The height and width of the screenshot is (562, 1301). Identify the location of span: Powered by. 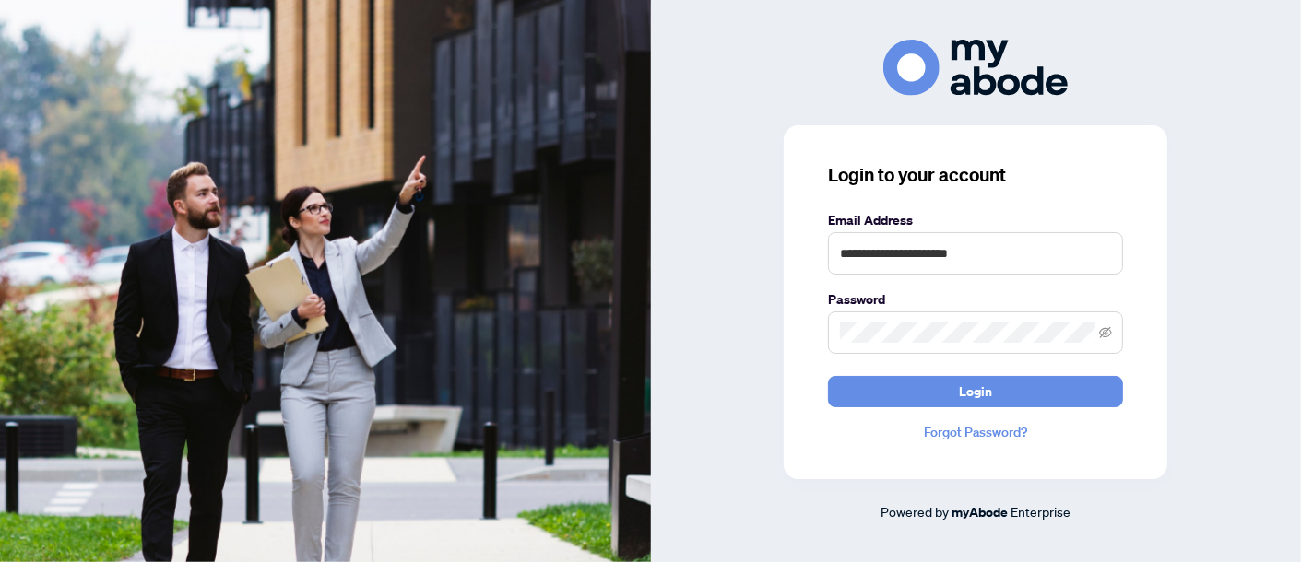
(914, 512).